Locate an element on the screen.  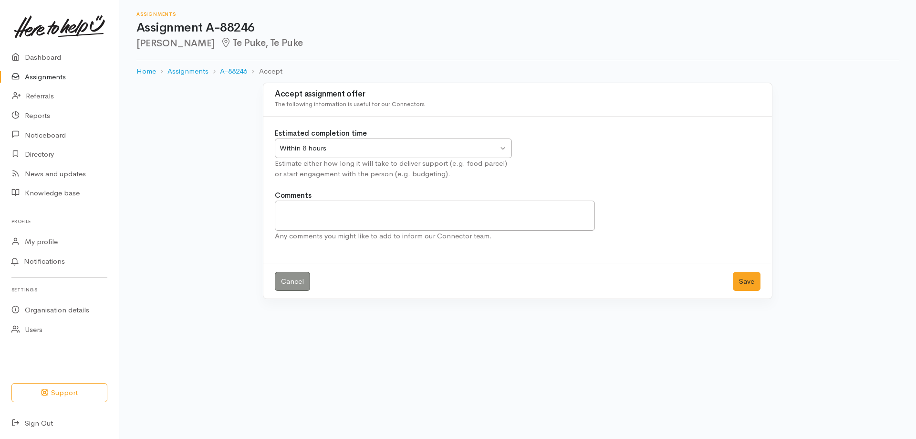
label: Estimated completion time is located at coordinates (321, 133).